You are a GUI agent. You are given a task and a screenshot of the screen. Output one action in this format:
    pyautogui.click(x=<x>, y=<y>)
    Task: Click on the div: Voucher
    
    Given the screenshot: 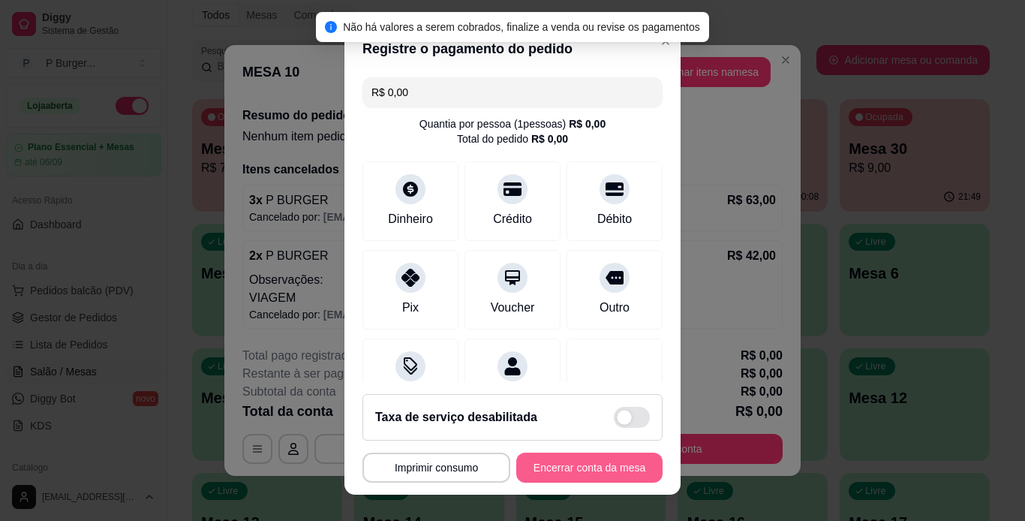 What is the action you would take?
    pyautogui.click(x=513, y=308)
    